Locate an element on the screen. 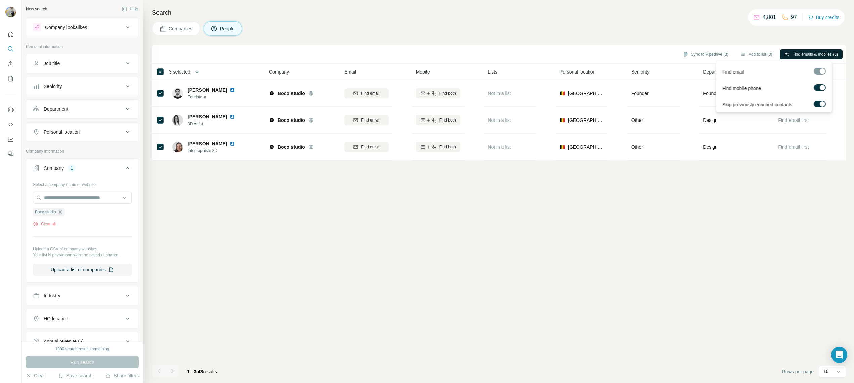  span: results is located at coordinates (202, 372).